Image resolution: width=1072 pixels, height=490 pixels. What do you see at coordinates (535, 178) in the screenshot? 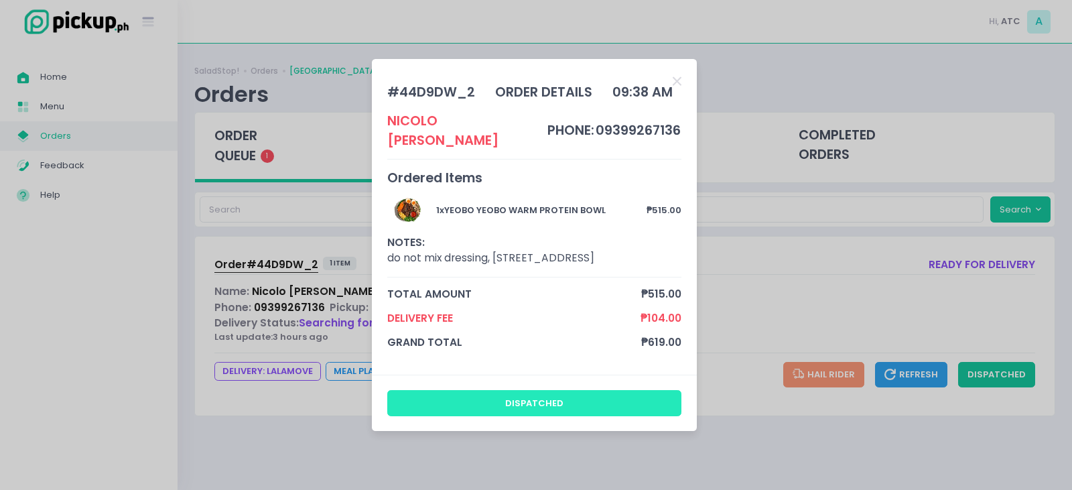
I see `div: Ordered Items` at bounding box center [535, 178].